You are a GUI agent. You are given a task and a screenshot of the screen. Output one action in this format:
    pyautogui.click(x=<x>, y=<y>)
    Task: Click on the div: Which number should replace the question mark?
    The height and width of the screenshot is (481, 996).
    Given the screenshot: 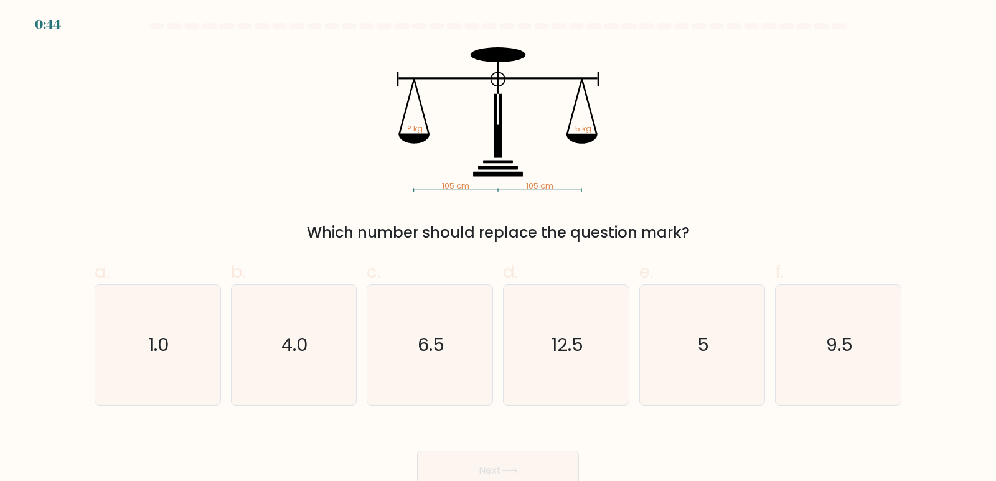 What is the action you would take?
    pyautogui.click(x=498, y=233)
    